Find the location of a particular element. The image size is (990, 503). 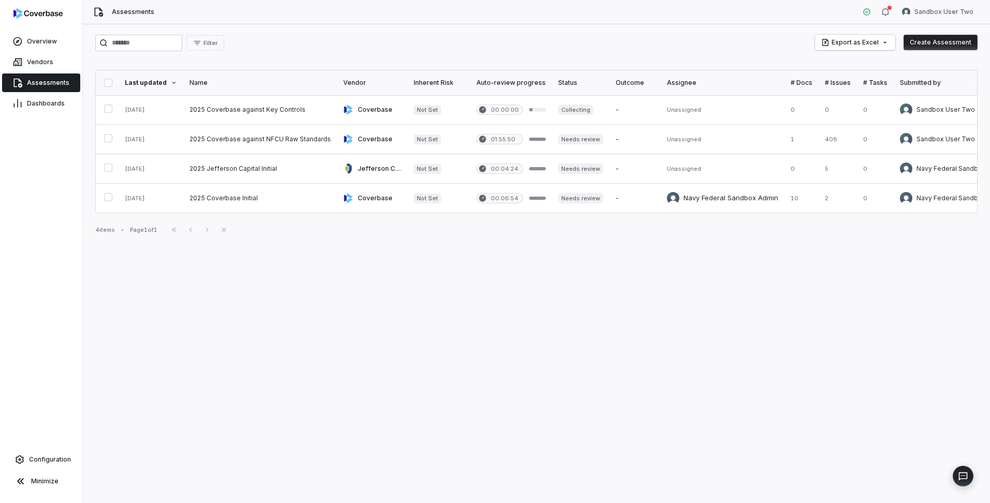

div: Name is located at coordinates (260, 83).